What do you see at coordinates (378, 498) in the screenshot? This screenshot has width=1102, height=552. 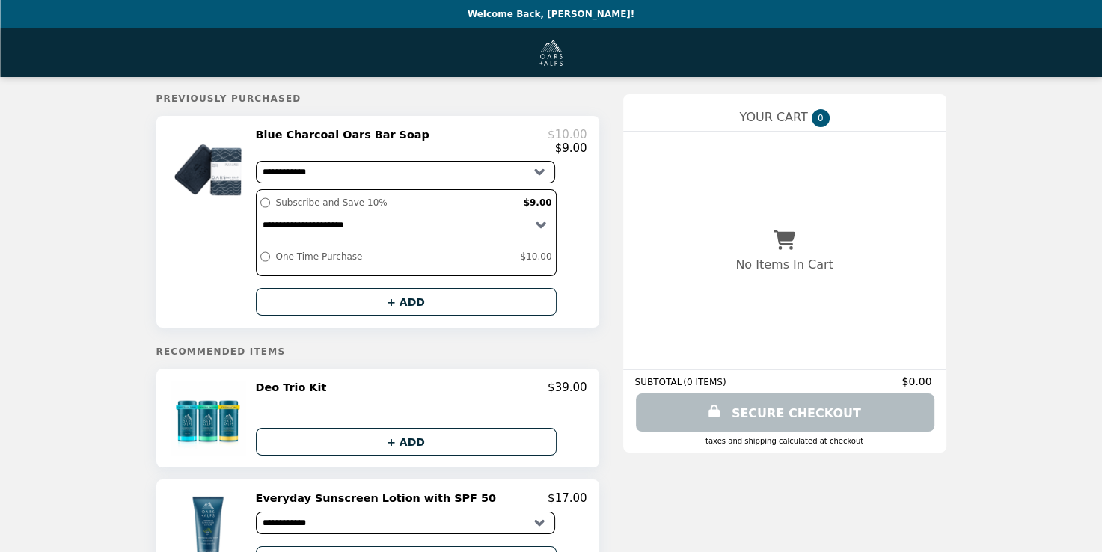 I see `h2: Everyday Sunscreen Lotion with SPF 50` at bounding box center [378, 498].